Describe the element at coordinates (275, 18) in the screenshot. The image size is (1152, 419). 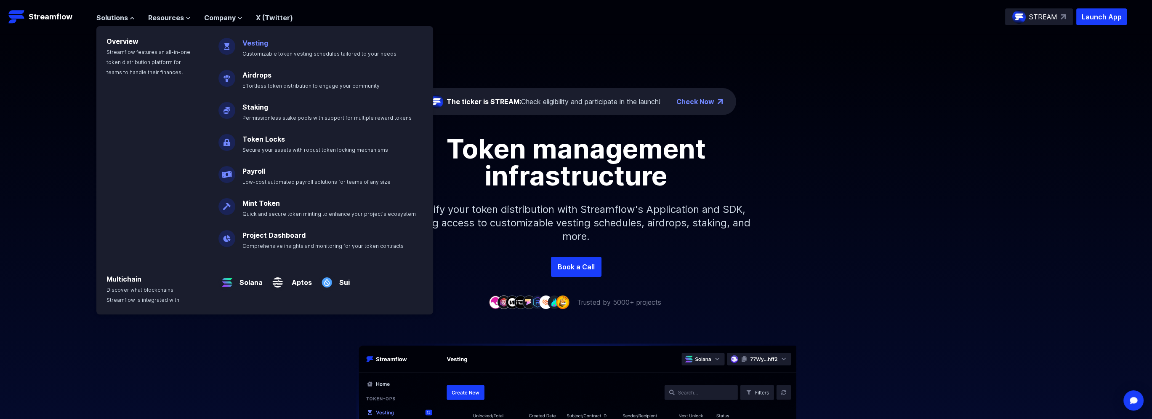
I see `a: X (Twitter)` at that location.